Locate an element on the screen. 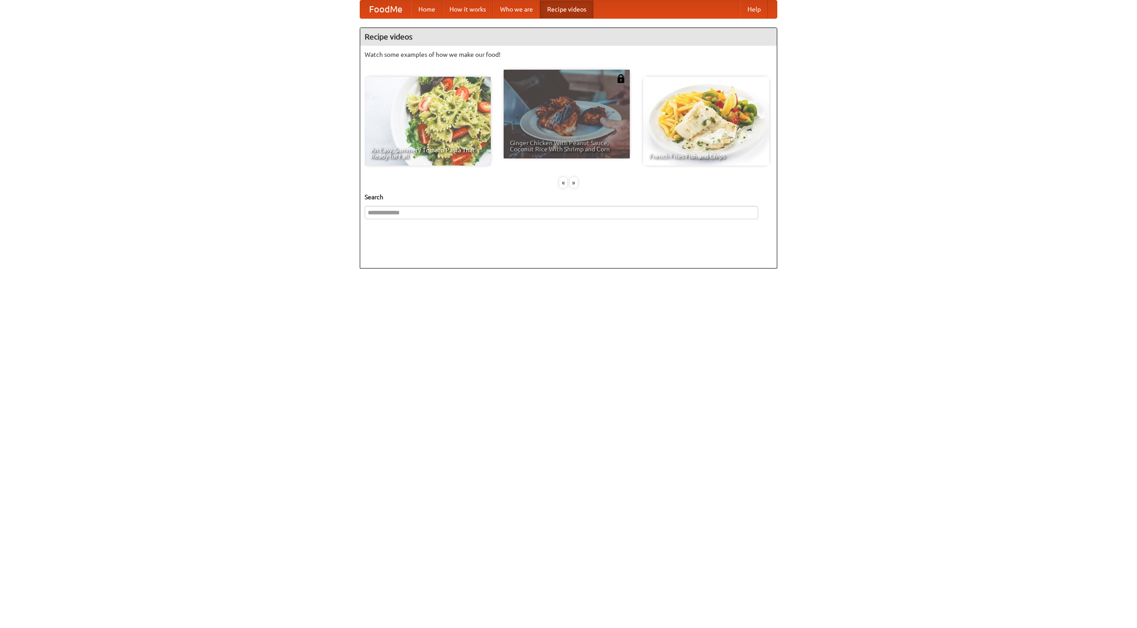 The image size is (1137, 628). a: An Easy, Summery Tomato Pasta That's Ready for Fall is located at coordinates (428, 121).